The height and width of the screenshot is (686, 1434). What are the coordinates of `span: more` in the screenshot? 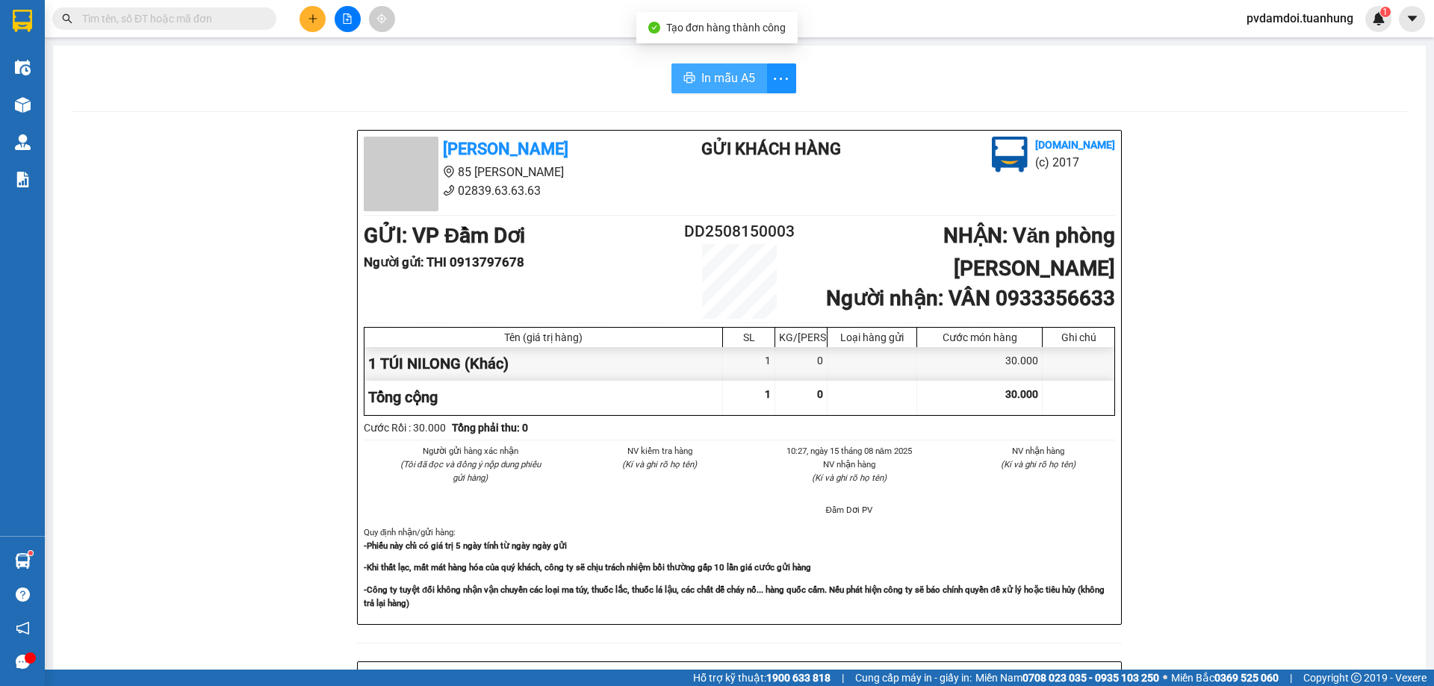 It's located at (781, 78).